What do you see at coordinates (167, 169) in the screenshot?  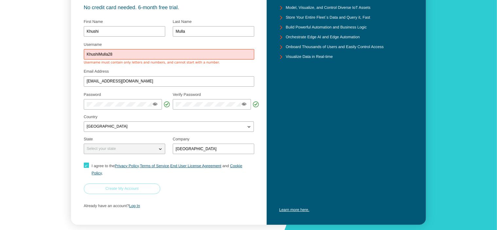 I see `a: Cookie Policy` at bounding box center [167, 169].